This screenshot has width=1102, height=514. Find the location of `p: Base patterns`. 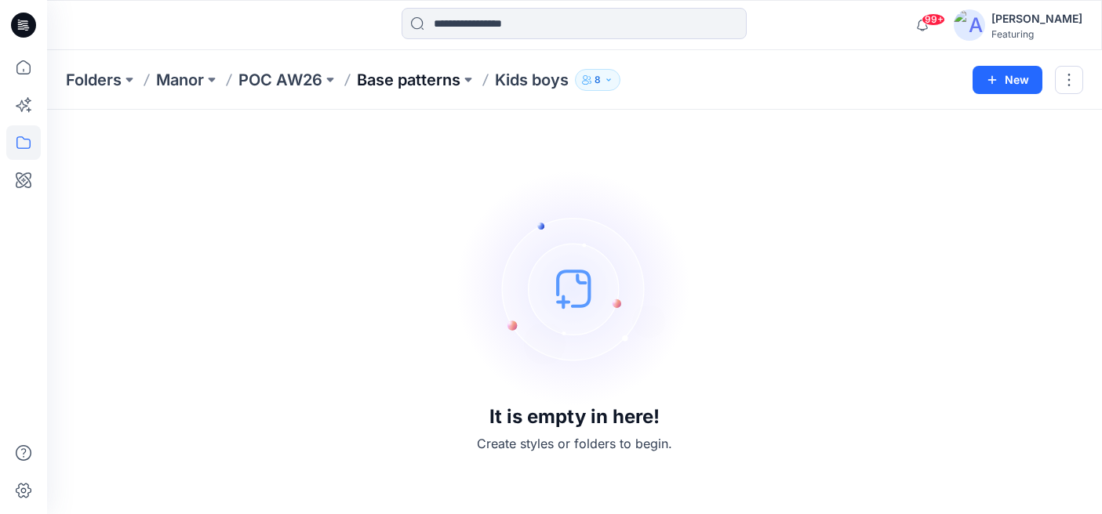

p: Base patterns is located at coordinates (409, 80).